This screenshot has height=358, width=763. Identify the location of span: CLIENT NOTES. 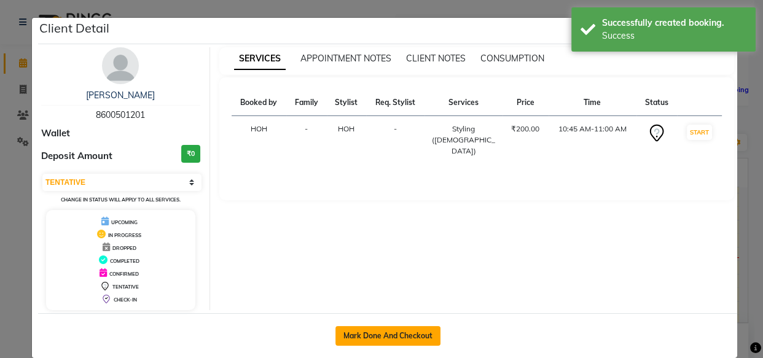
(435, 58).